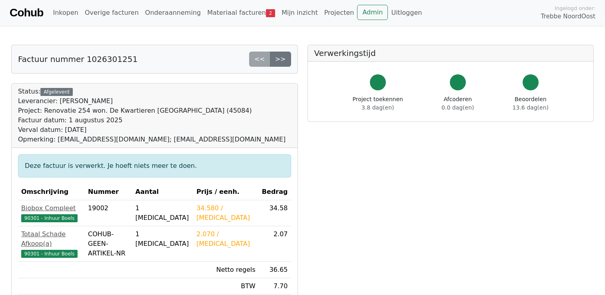  I want to click on div: Beoordelen, so click(531, 104).